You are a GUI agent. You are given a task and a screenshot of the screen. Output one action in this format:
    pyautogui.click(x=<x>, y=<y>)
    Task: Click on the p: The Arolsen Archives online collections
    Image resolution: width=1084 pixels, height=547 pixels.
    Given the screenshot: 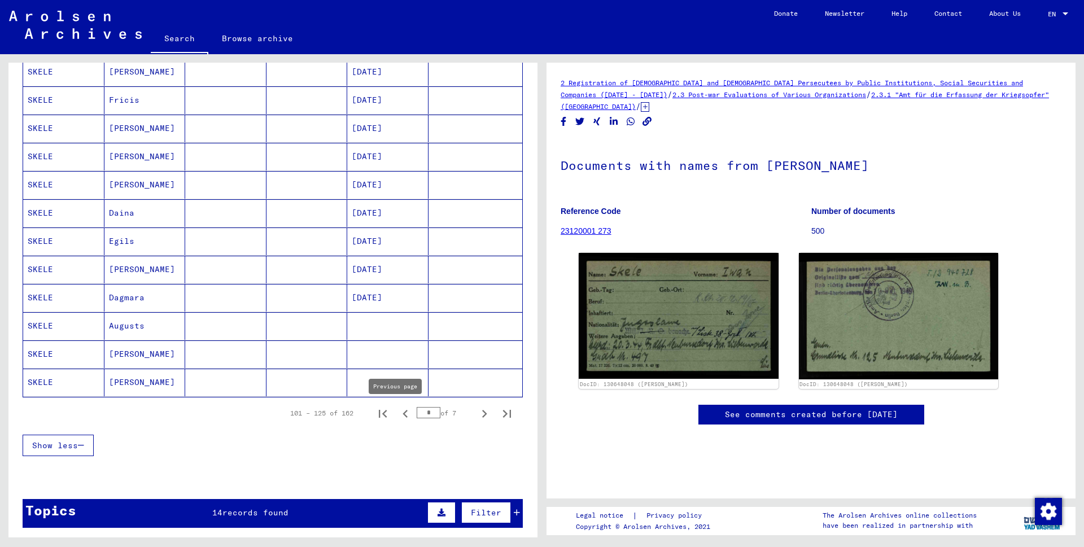 What is the action you would take?
    pyautogui.click(x=900, y=516)
    